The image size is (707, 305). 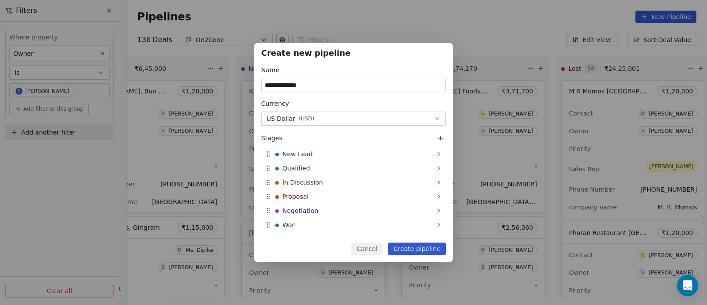 What do you see at coordinates (300, 210) in the screenshot?
I see `span: Negotiation` at bounding box center [300, 210].